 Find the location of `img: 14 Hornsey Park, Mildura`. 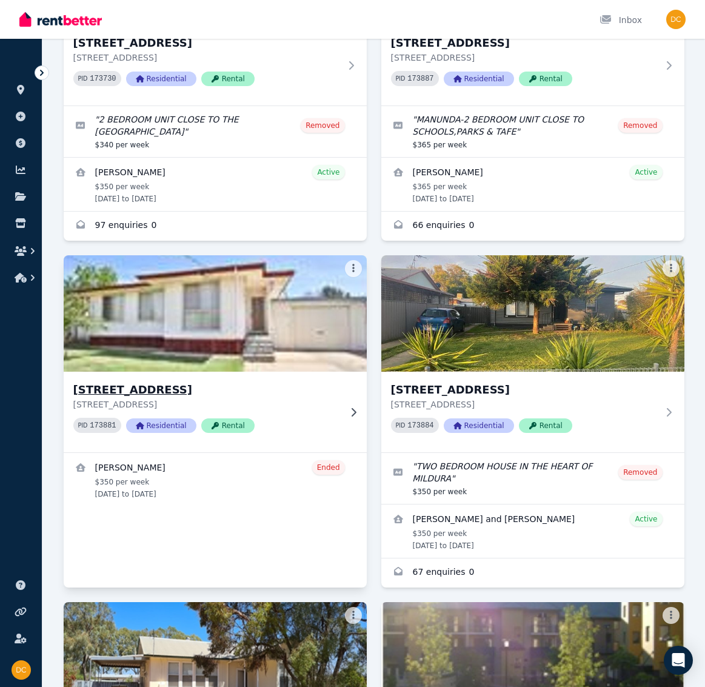

img: 14 Hornsey Park, Mildura is located at coordinates (533, 313).